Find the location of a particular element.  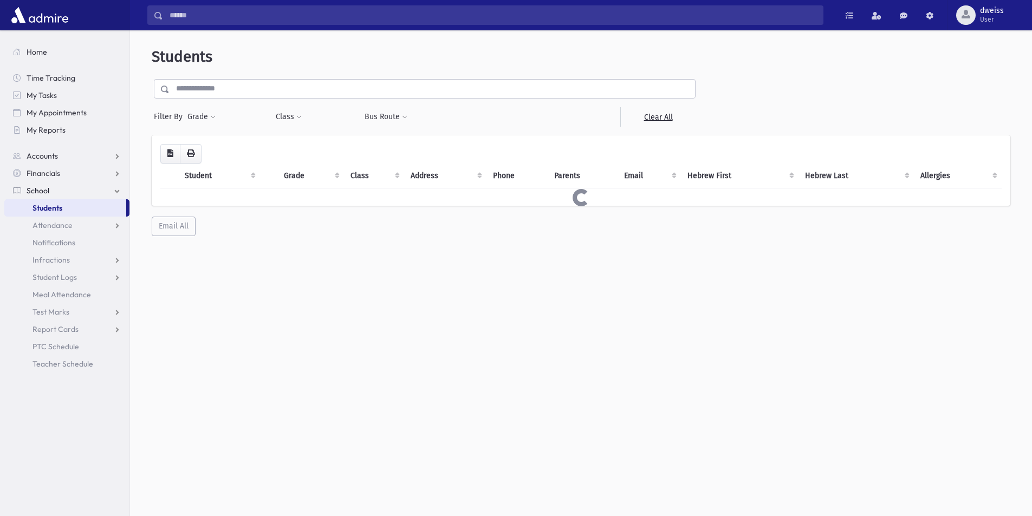

span: Notifications is located at coordinates (54, 243).